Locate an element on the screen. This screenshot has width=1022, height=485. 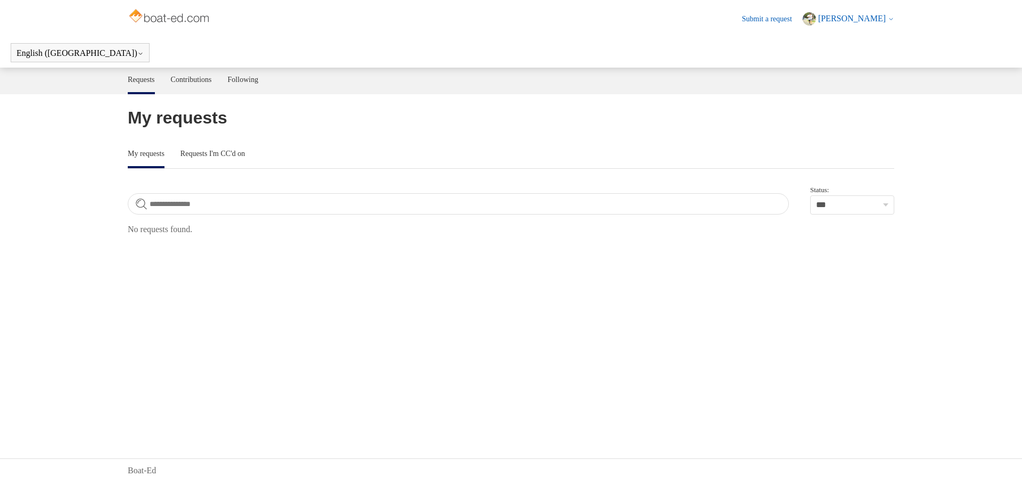
label: Status: is located at coordinates (852, 190).